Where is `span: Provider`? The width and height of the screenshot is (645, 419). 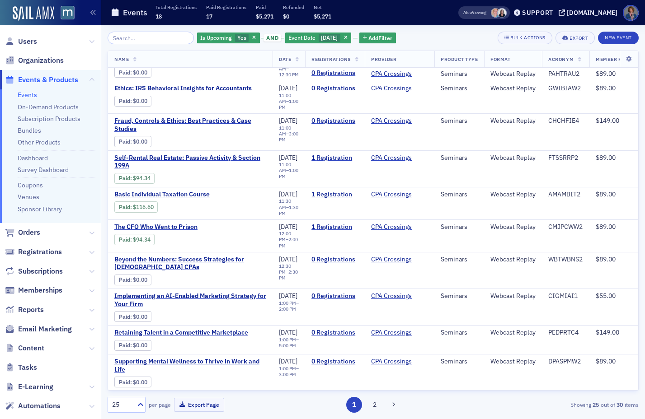 span: Provider is located at coordinates (383, 59).